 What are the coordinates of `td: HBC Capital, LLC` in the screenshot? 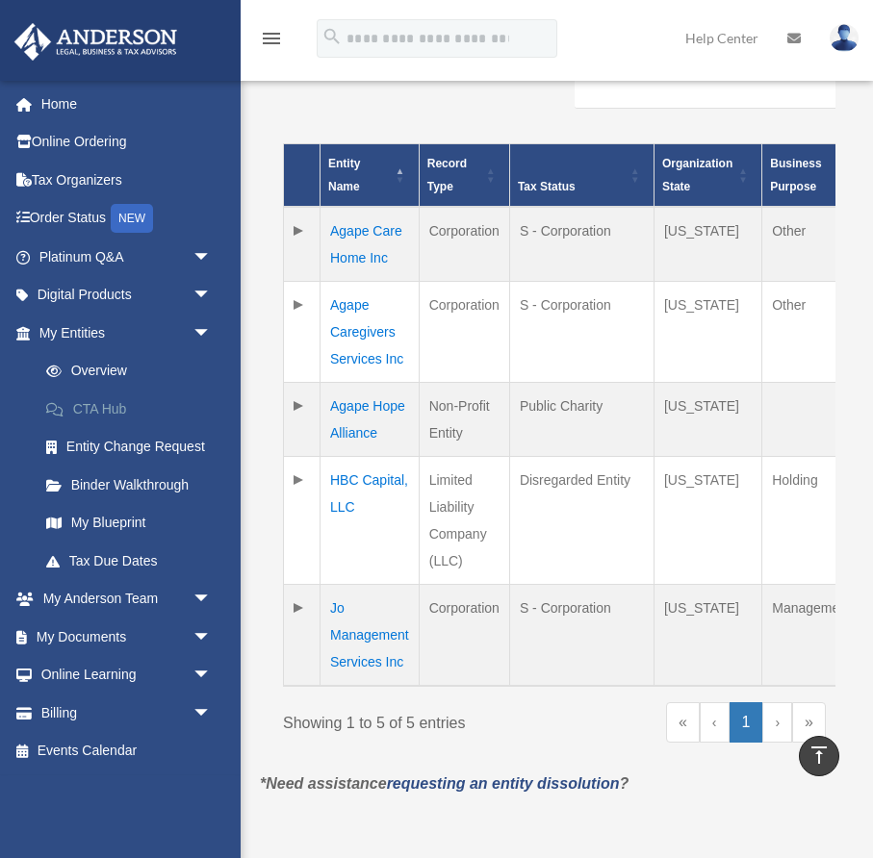 It's located at (369, 521).